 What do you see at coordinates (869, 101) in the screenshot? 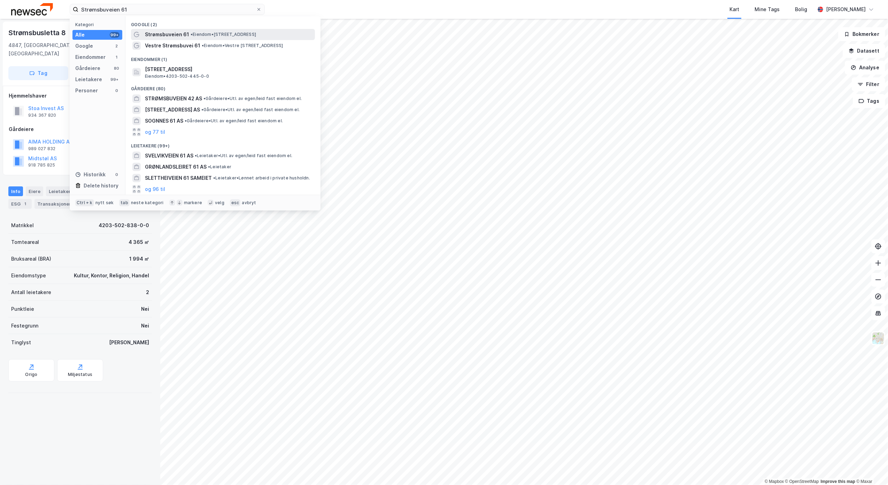
I see `button: Tags` at bounding box center [869, 101].